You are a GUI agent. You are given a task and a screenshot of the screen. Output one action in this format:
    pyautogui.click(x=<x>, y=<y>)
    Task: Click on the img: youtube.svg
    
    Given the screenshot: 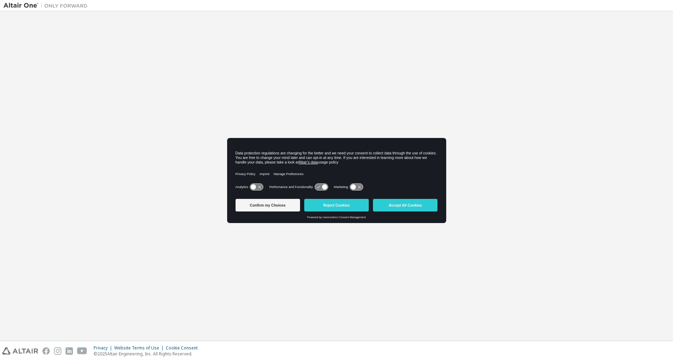 What is the action you would take?
    pyautogui.click(x=82, y=351)
    